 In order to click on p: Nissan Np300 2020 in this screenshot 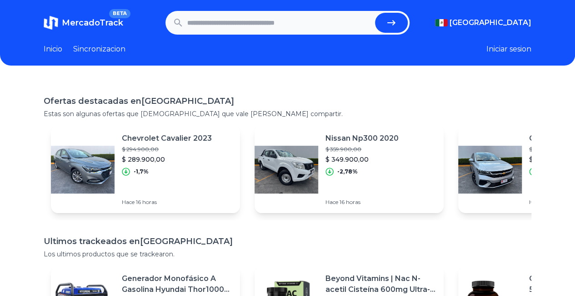, I will do `click(362, 138)`.